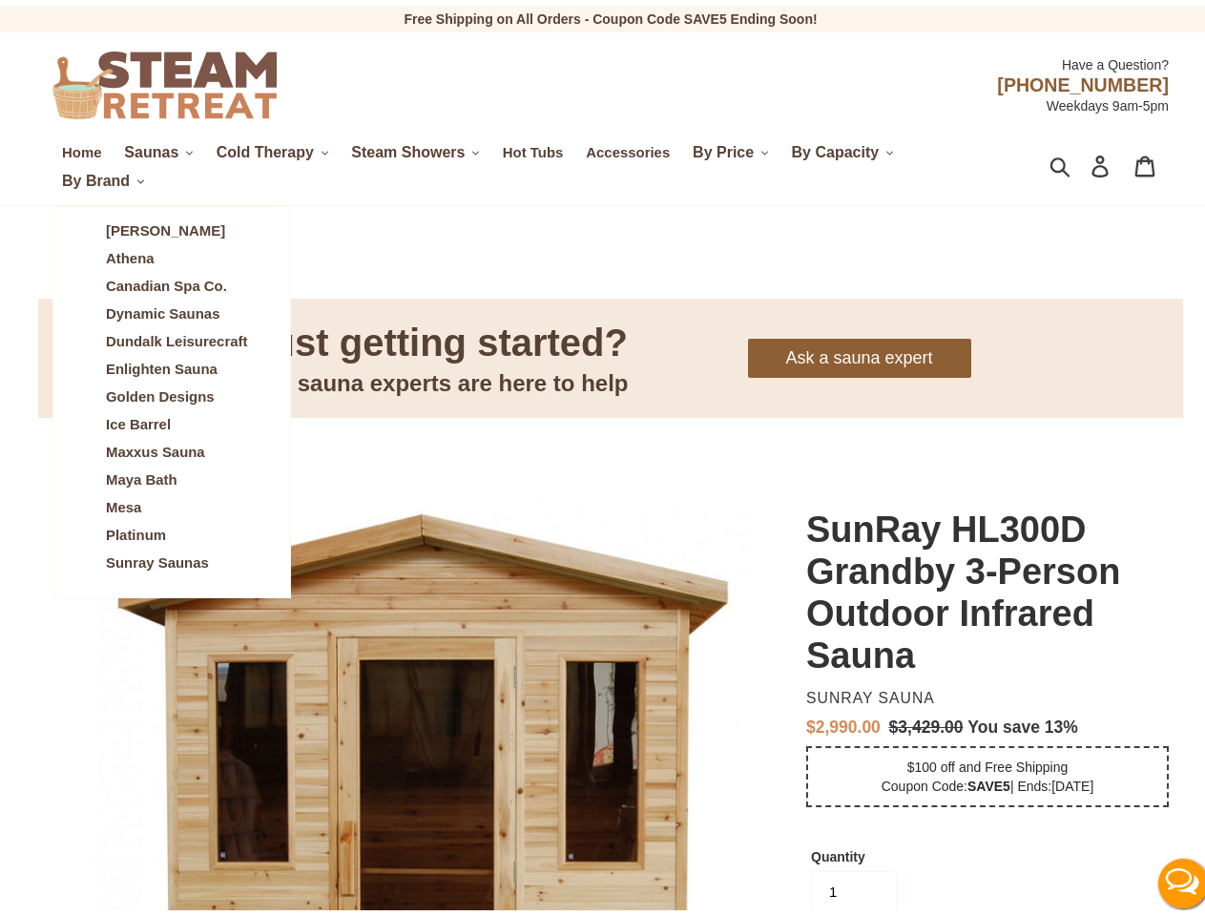 The width and height of the screenshot is (1205, 916). What do you see at coordinates (415, 147) in the screenshot?
I see `button: Steam Showers` at bounding box center [415, 147].